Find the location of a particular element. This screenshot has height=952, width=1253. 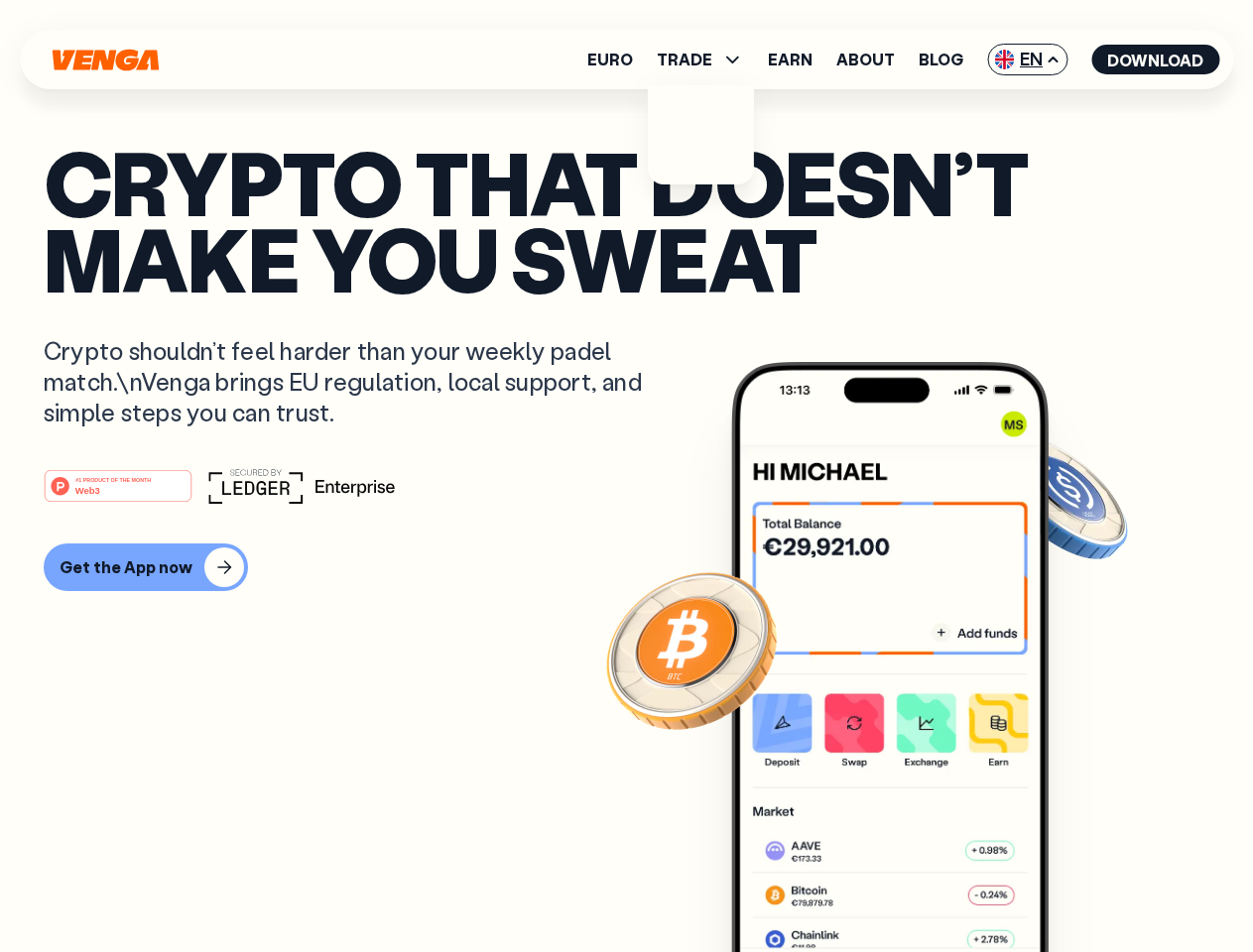

a: Earn is located at coordinates (789, 60).